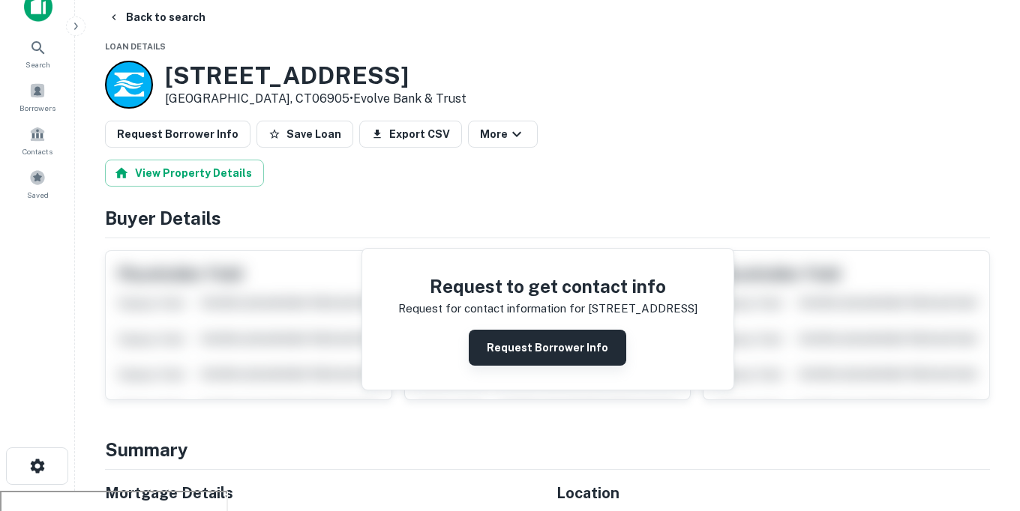  I want to click on h4: Summary, so click(547, 450).